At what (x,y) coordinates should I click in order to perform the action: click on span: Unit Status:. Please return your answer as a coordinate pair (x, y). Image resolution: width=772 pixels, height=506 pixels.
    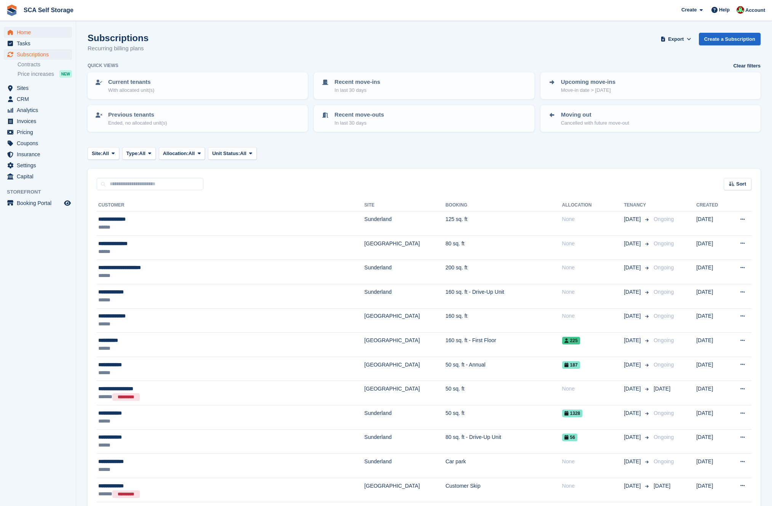
    Looking at the image, I should click on (226, 153).